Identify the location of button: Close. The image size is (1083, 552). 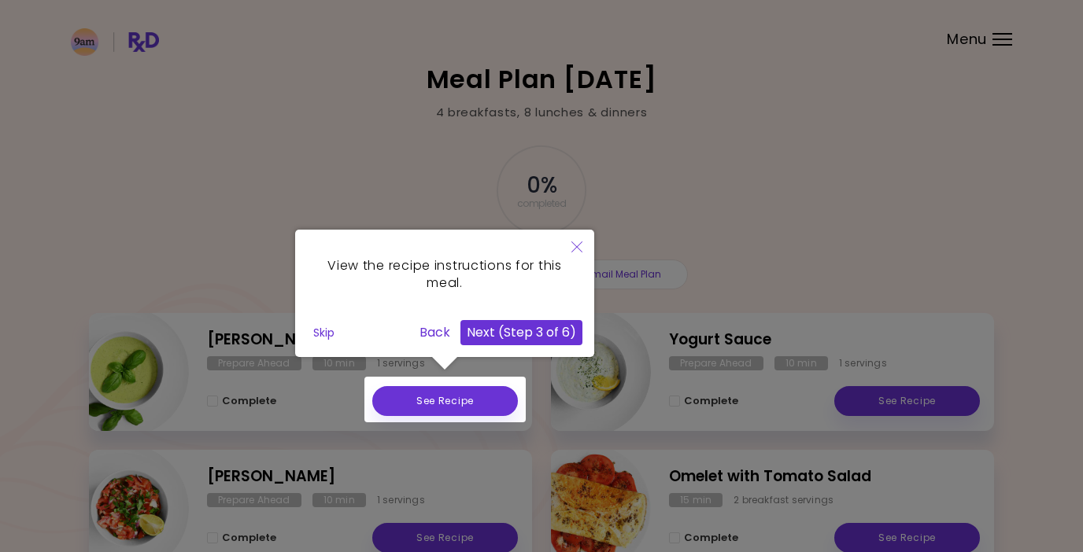
(577, 248).